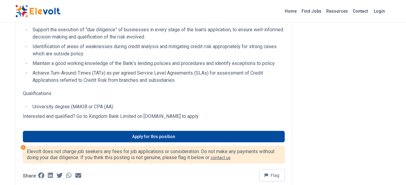  I want to click on a: Resources, so click(337, 11).